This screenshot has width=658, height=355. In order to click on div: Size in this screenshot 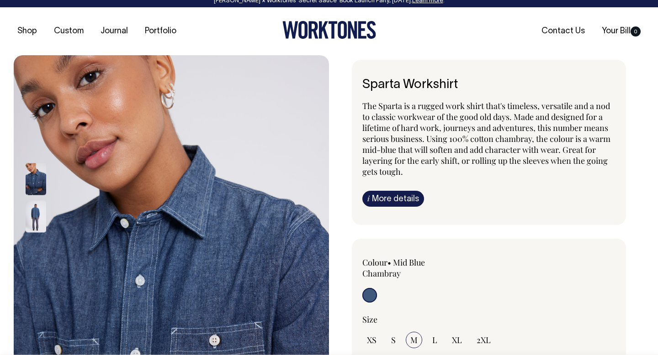, I will do `click(489, 320)`.